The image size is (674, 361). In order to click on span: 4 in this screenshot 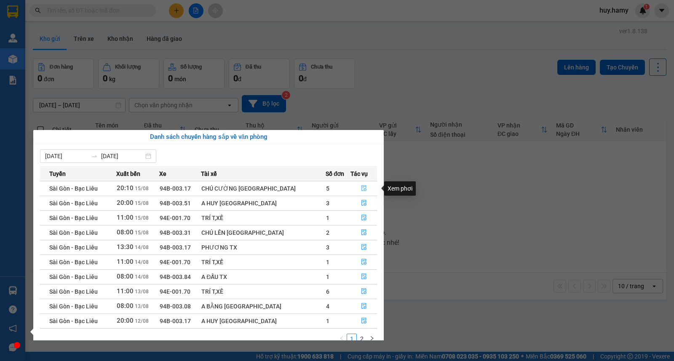, I will do `click(328, 307)`.